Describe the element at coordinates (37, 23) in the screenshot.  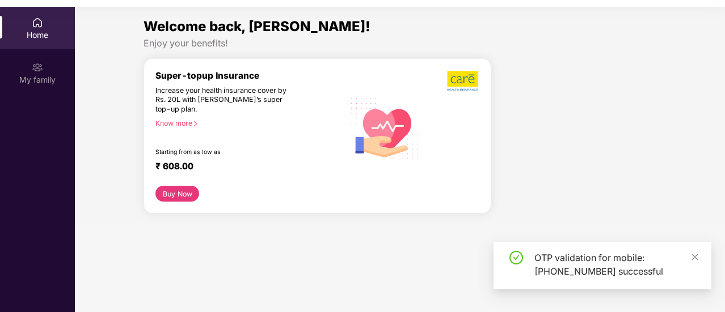
I see `img: svg+xml;base64,PHN2ZyBpZD0iSG9tZSIgeG1sbnM9Imh0dHA6Ly93d3cudzMub3JnLzIwMDAvc3ZnIiB3aWR0aD0iMjAiIG...` at that location.